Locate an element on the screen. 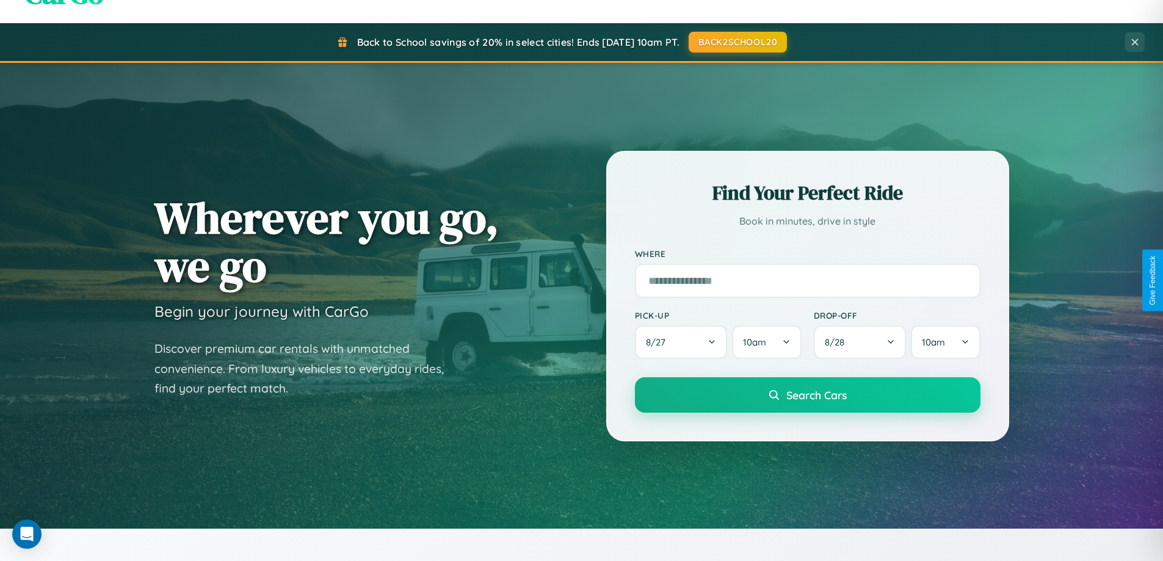 The height and width of the screenshot is (561, 1163). p: Book in minutes, drive in style is located at coordinates (808, 221).